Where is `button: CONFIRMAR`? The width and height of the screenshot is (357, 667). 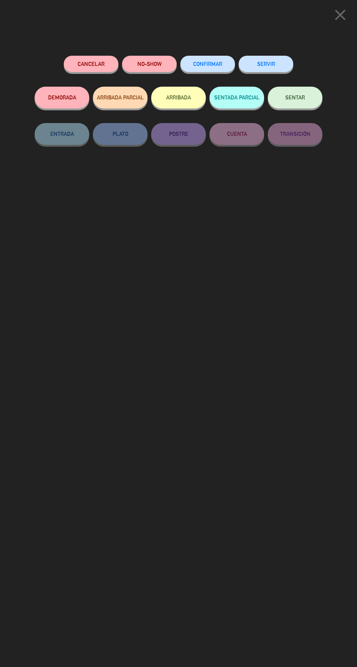
button: CONFIRMAR is located at coordinates (208, 64).